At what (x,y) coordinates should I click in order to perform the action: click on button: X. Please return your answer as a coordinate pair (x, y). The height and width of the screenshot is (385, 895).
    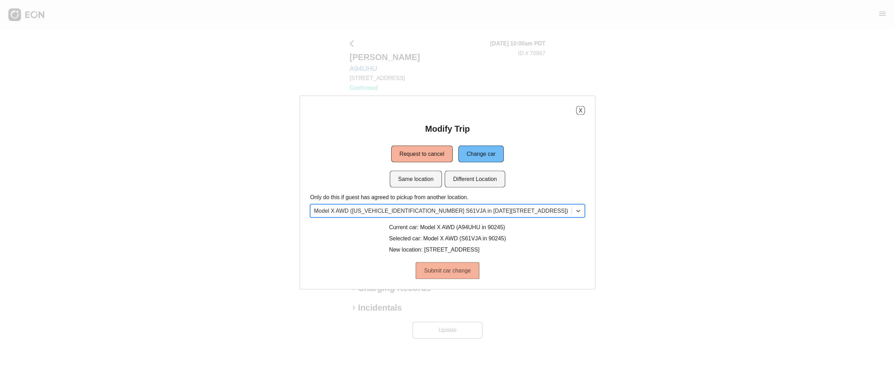
    Looking at the image, I should click on (581, 111).